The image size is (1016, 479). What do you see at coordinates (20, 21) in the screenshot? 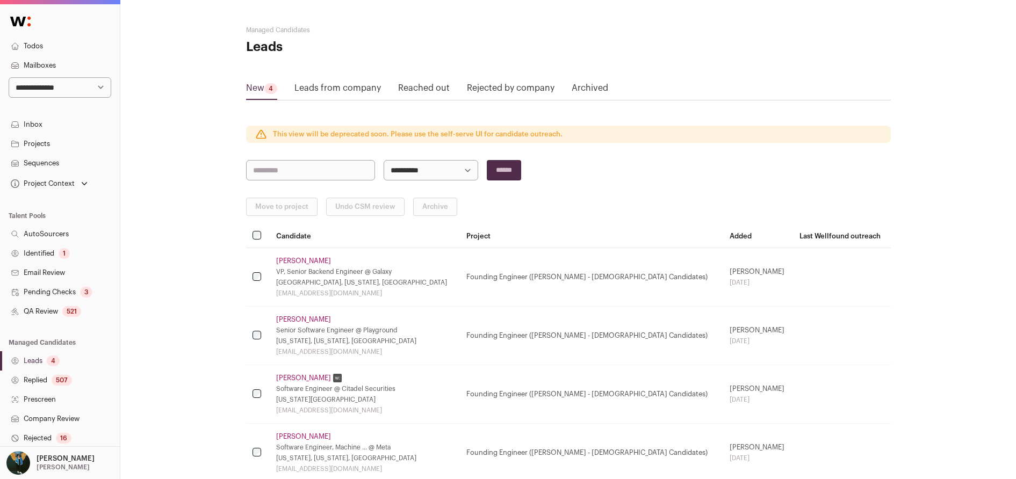
I see `img: Wellfound` at bounding box center [20, 21].